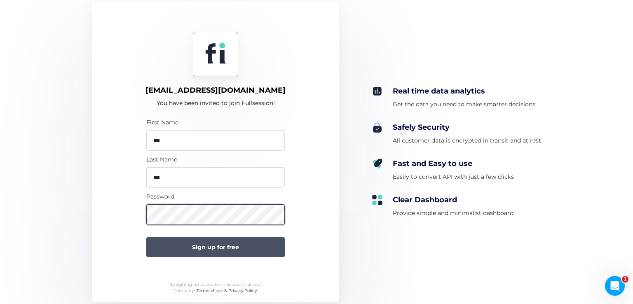 The width and height of the screenshot is (633, 304). What do you see at coordinates (227, 290) in the screenshot?
I see `a: Terms of use & Privacy Policy.` at bounding box center [227, 290].